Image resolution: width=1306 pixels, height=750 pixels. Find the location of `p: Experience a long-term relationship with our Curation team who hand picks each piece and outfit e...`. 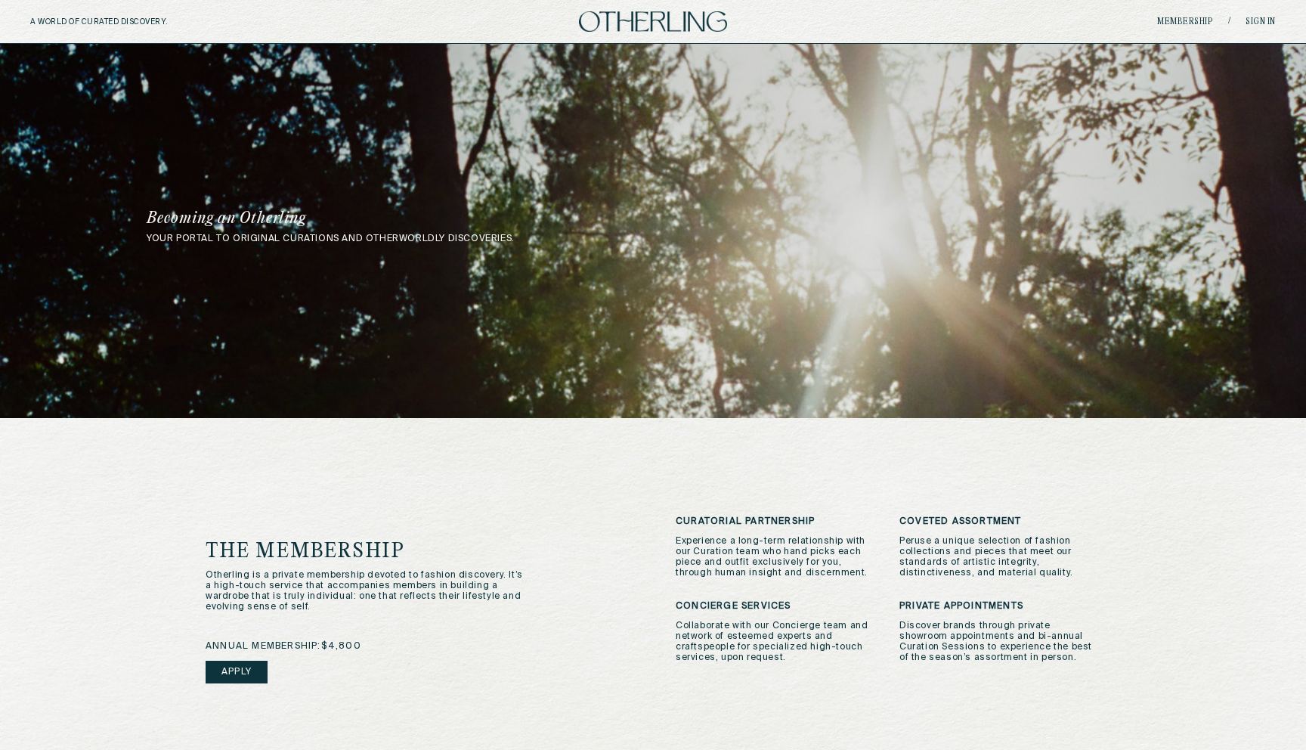

p: Experience a long-term relationship with our Curation team who hand picks each piece and outfit e... is located at coordinates (776, 557).